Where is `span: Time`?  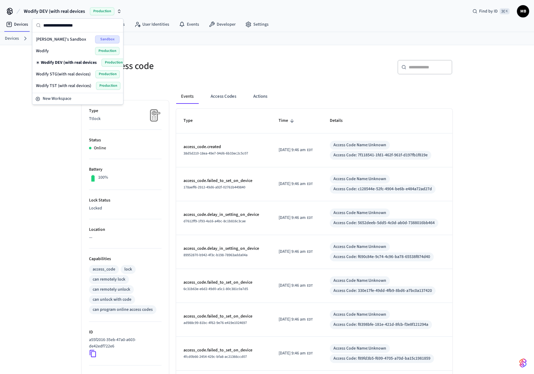
span: Time is located at coordinates (287, 120).